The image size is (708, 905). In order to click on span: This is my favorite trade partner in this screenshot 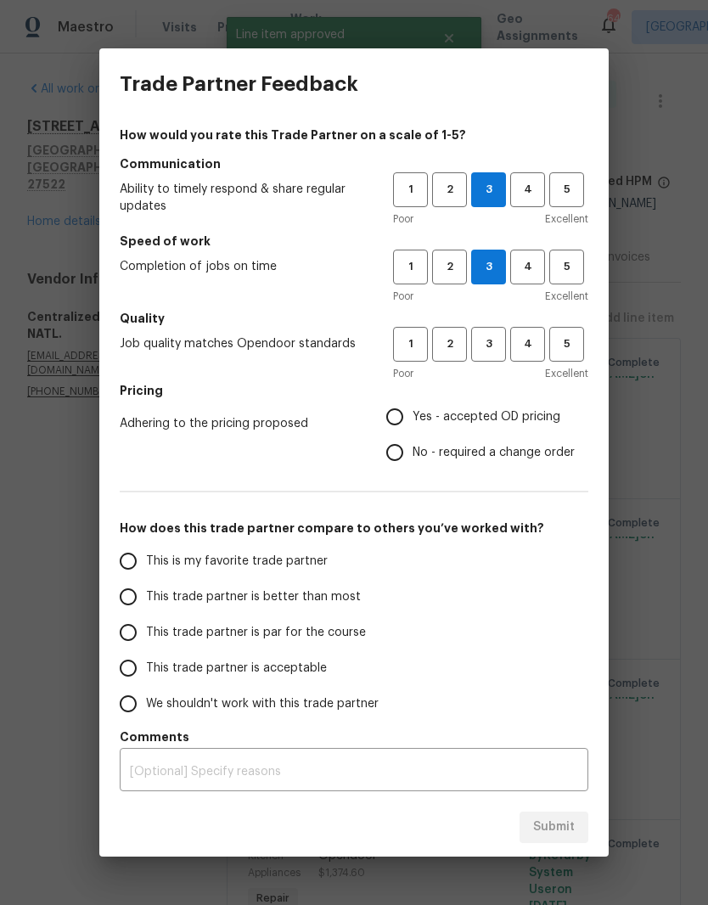, I will do `click(237, 561)`.